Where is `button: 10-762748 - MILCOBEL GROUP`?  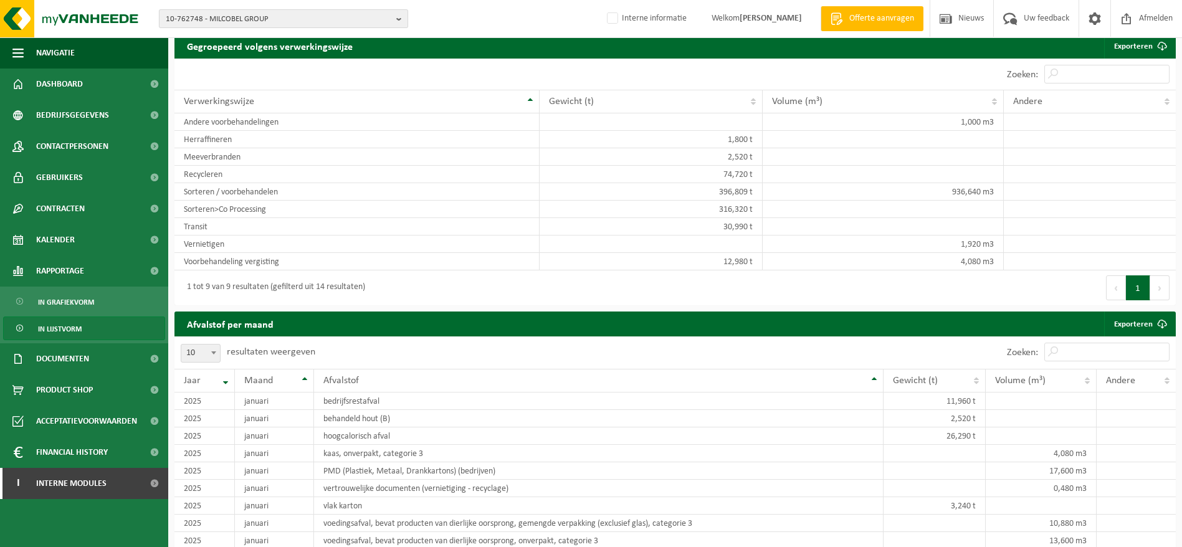
button: 10-762748 - MILCOBEL GROUP is located at coordinates (283, 19).